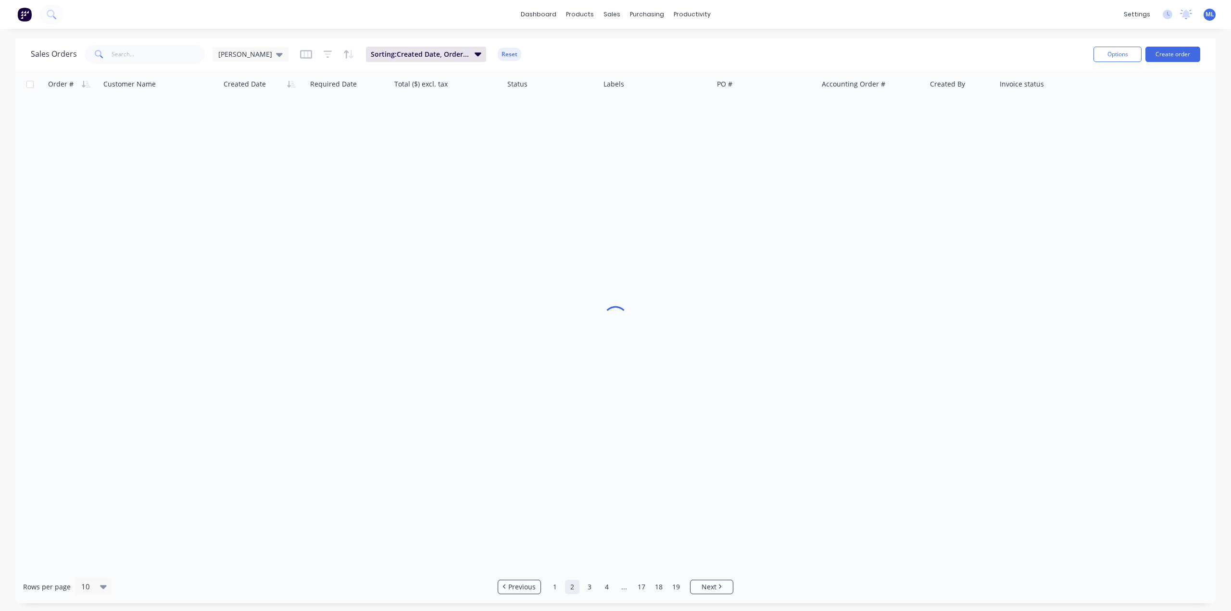 Image resolution: width=1231 pixels, height=611 pixels. Describe the element at coordinates (692, 14) in the screenshot. I see `div: productivity` at that location.